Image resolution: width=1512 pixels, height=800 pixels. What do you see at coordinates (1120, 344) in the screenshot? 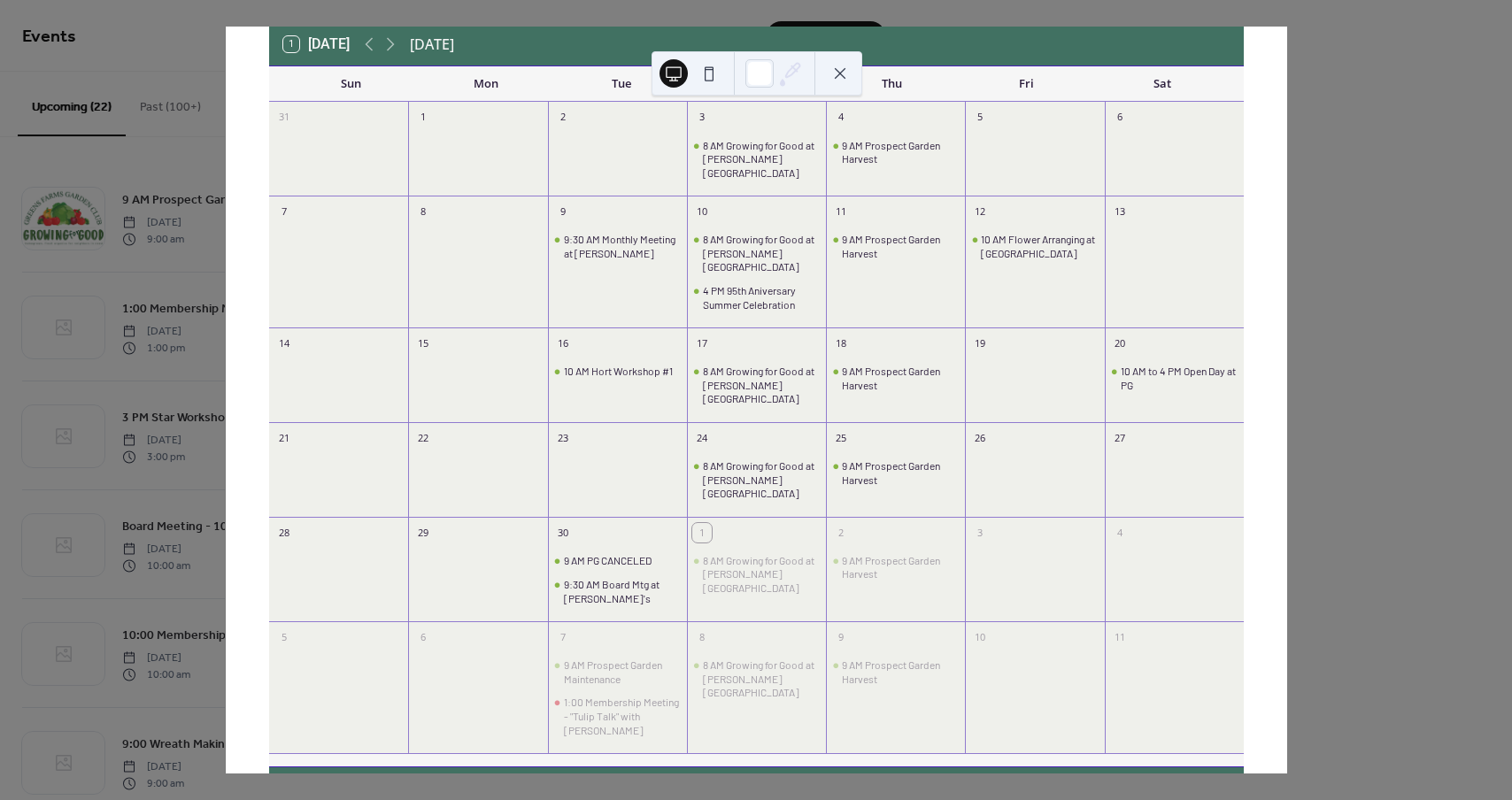
I see `div: 20` at bounding box center [1120, 344].